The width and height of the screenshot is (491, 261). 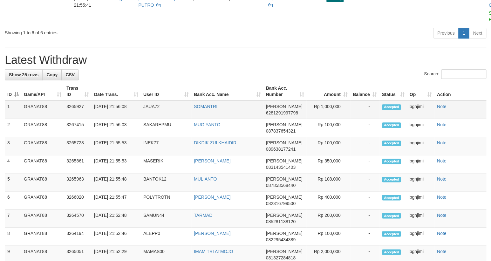 What do you see at coordinates (365, 91) in the screenshot?
I see `th: Balance: activate to sort column ascending` at bounding box center [365, 91].